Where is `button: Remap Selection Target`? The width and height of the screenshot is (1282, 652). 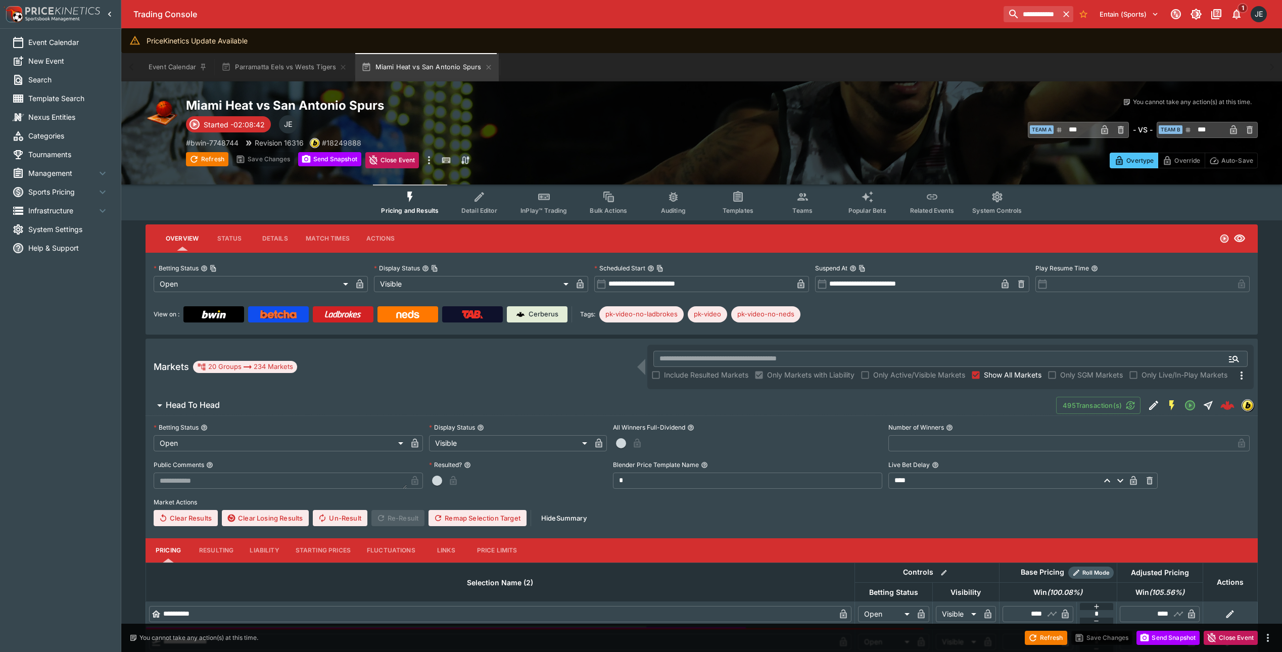
button: Remap Selection Target is located at coordinates (478, 518).